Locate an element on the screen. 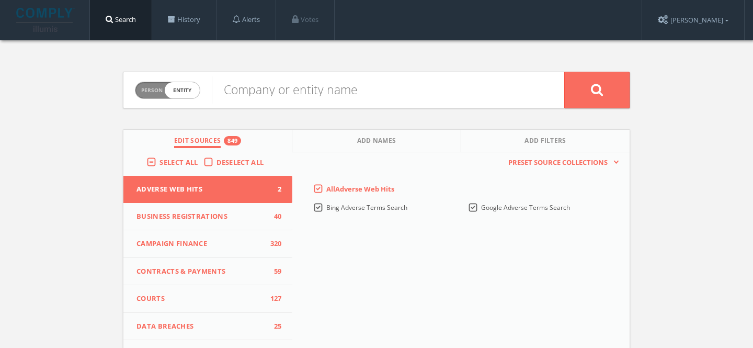 This screenshot has width=753, height=348. button: Campaign Finance320 is located at coordinates (208, 244).